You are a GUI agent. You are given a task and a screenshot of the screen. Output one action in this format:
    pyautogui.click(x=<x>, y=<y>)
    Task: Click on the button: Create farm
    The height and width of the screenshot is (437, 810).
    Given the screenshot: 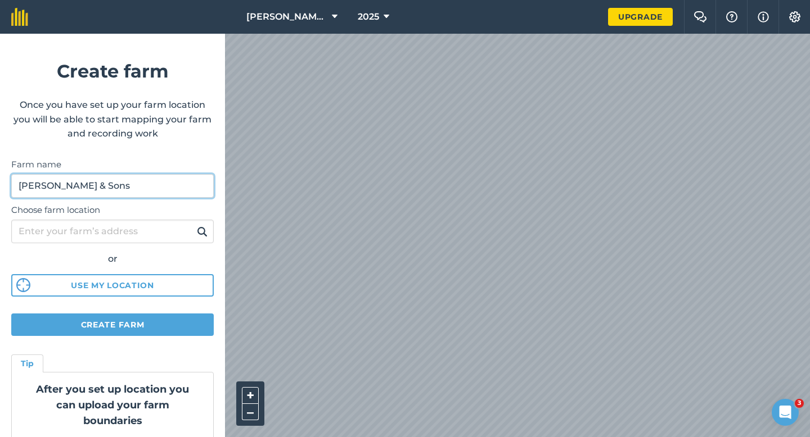 What is the action you would take?
    pyautogui.click(x=112, y=325)
    